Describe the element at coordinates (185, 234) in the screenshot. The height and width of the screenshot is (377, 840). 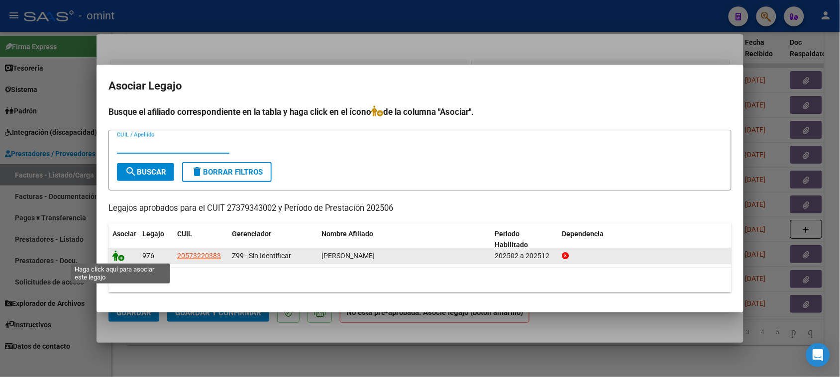
I see `span: CUIL` at that location.